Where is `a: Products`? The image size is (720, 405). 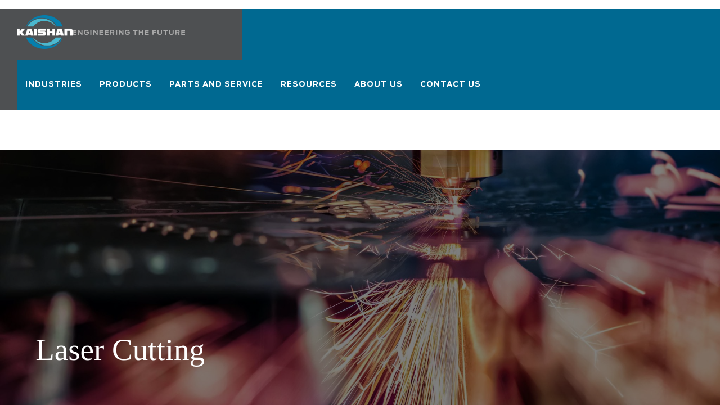 a: Products is located at coordinates (126, 90).